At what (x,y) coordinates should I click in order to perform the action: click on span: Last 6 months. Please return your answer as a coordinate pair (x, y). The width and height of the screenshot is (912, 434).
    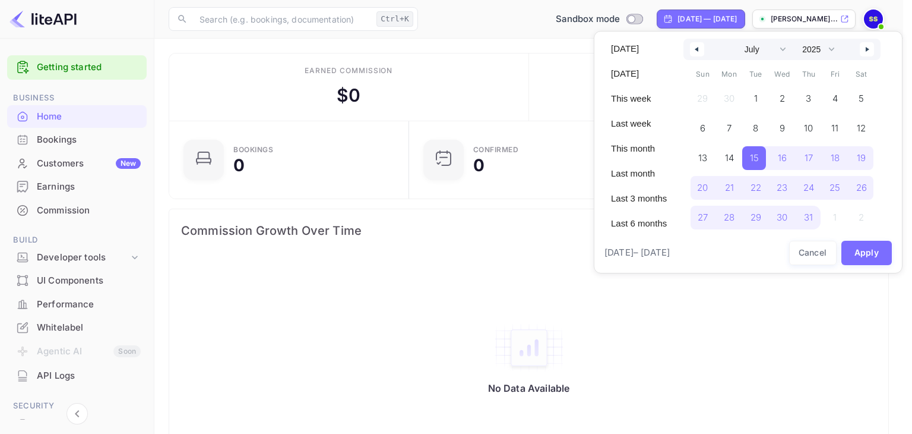
    Looking at the image, I should click on (639, 223).